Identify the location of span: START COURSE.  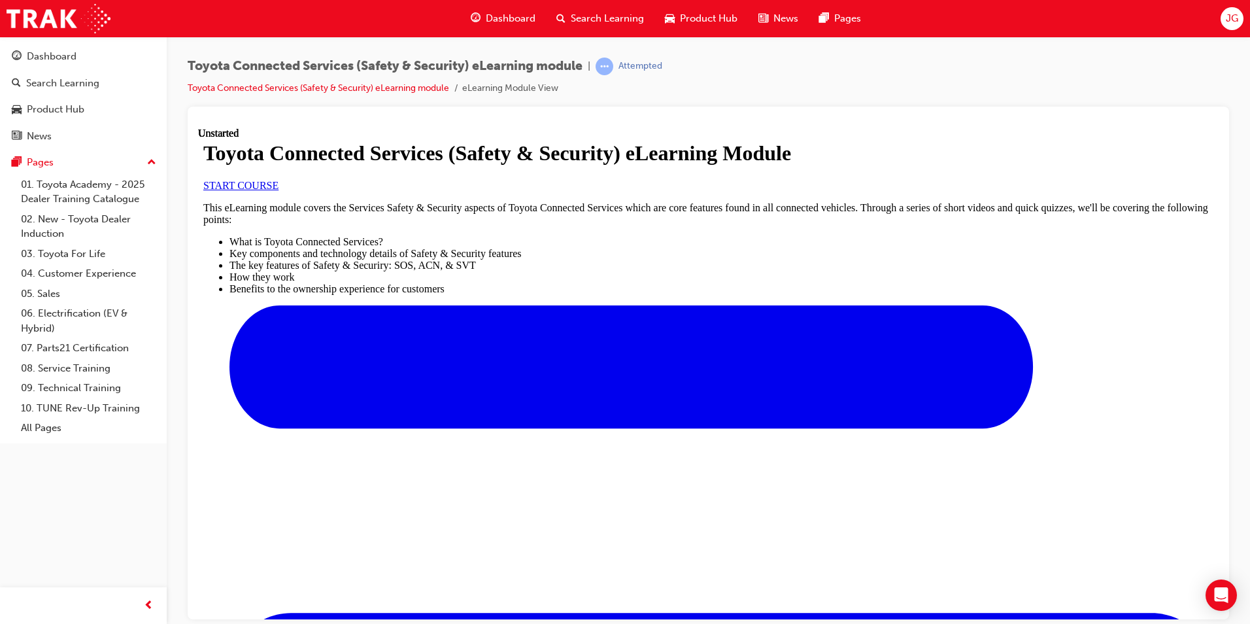
(43, 58).